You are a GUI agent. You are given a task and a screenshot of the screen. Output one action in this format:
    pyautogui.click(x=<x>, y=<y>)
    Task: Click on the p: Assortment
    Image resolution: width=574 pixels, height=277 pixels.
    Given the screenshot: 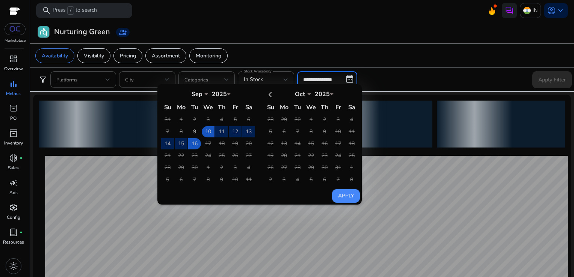 What is the action you would take?
    pyautogui.click(x=166, y=56)
    